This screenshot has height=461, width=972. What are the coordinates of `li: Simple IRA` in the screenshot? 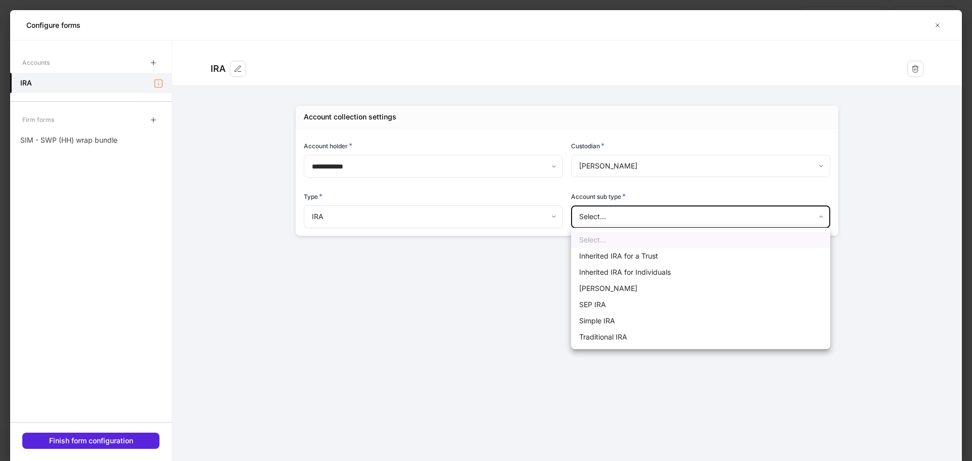 It's located at (701, 321).